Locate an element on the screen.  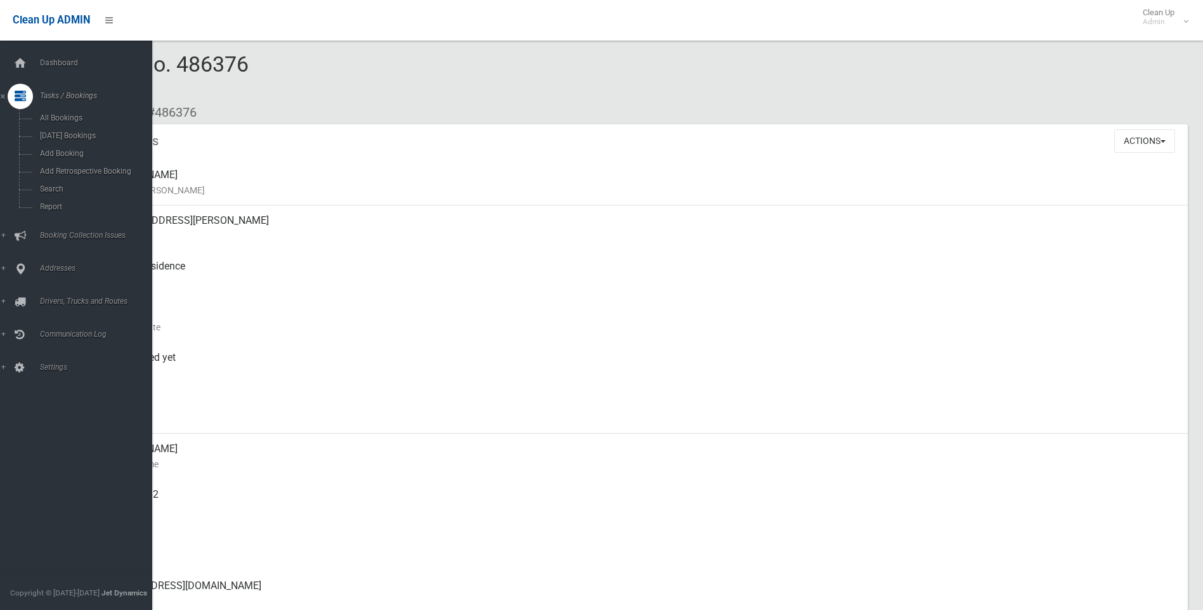
small: Landline is located at coordinates (639, 555).